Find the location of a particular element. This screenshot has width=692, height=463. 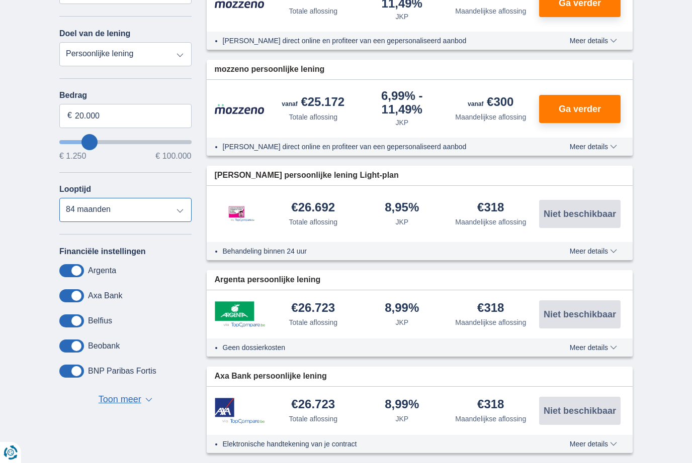

a: wantToBorrow is located at coordinates (125, 142).